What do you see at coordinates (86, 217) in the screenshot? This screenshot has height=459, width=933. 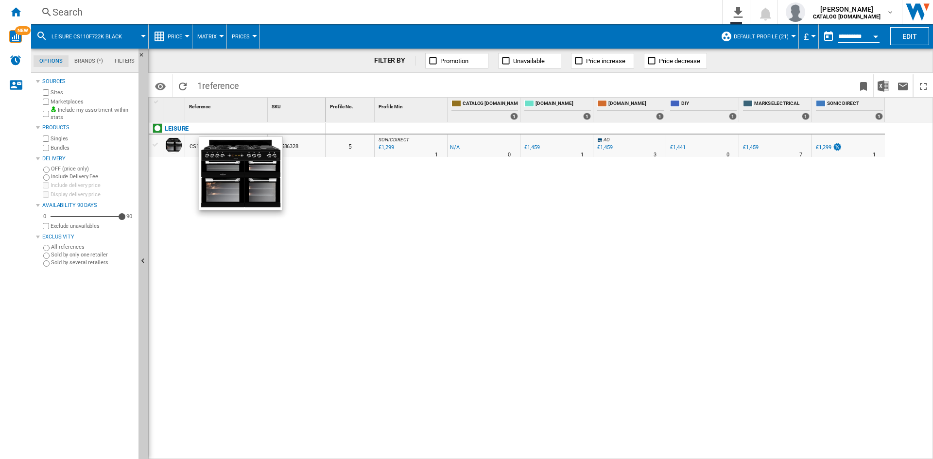 I see `md-slider: Availability` at bounding box center [86, 217].